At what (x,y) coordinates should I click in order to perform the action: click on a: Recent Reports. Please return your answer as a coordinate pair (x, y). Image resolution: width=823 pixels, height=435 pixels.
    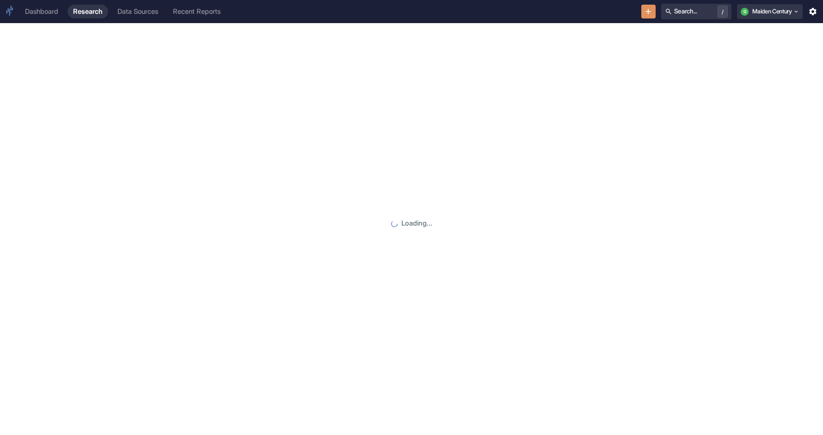
    Looking at the image, I should click on (196, 12).